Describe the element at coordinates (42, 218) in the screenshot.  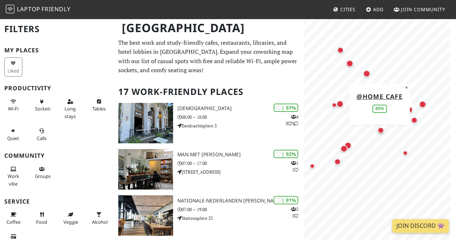
I see `button: Food` at that location.